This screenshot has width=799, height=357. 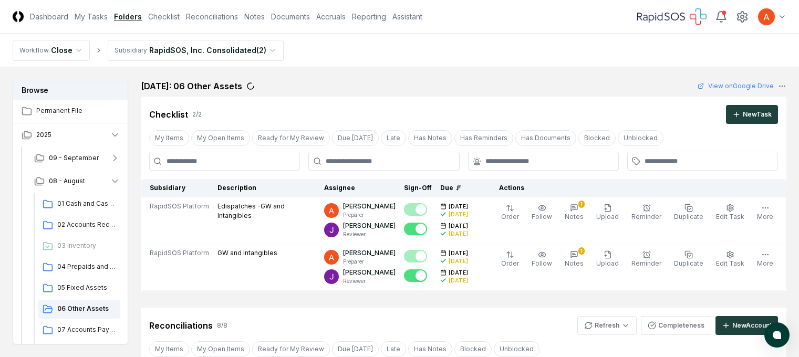 What do you see at coordinates (74, 158) in the screenshot?
I see `span: 09 - September` at bounding box center [74, 158].